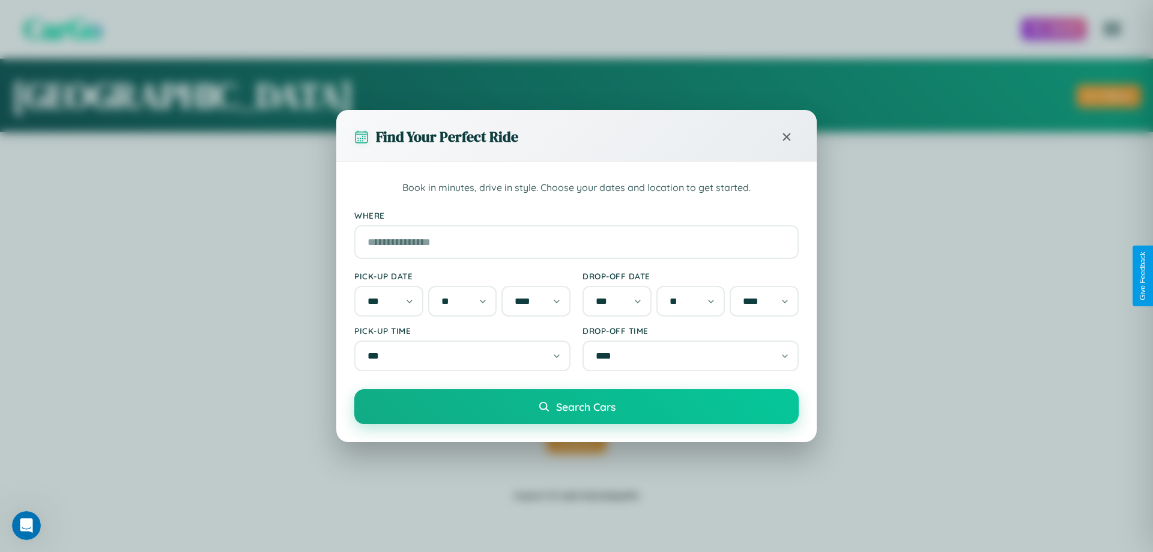 This screenshot has width=1153, height=552. I want to click on label: Drop-off Date, so click(691, 276).